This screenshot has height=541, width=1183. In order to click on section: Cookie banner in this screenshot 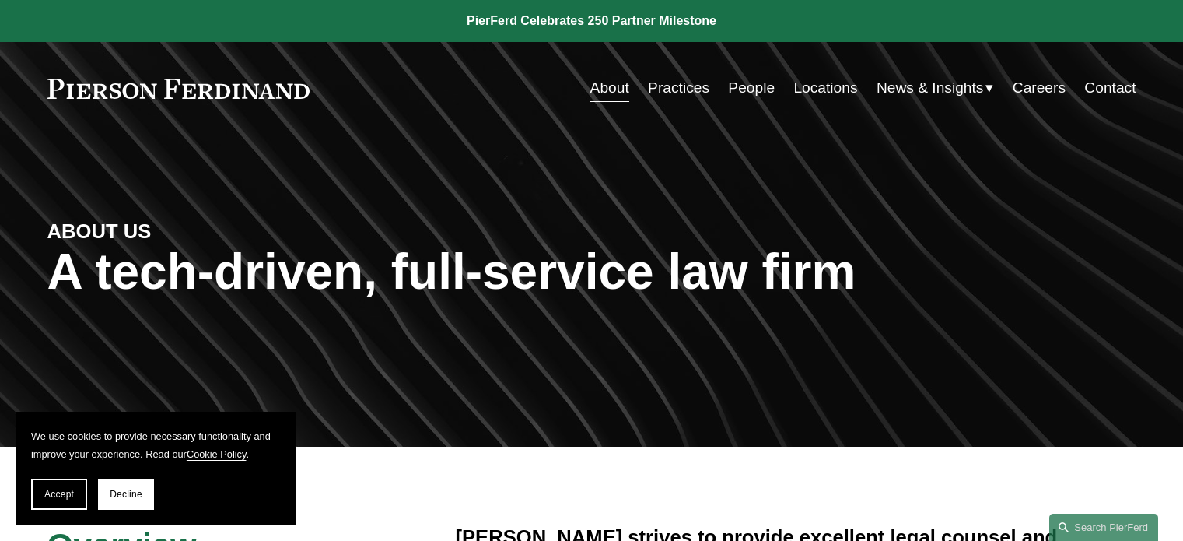, I will do `click(156, 468)`.